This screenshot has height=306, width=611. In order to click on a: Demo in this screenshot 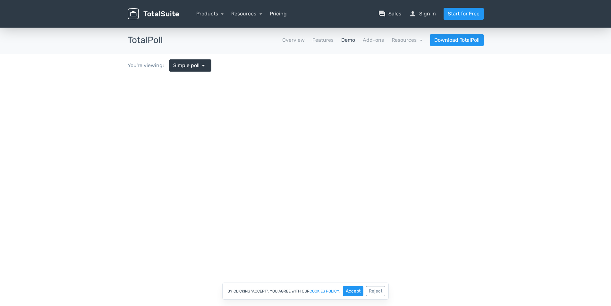, I will do `click(348, 40)`.